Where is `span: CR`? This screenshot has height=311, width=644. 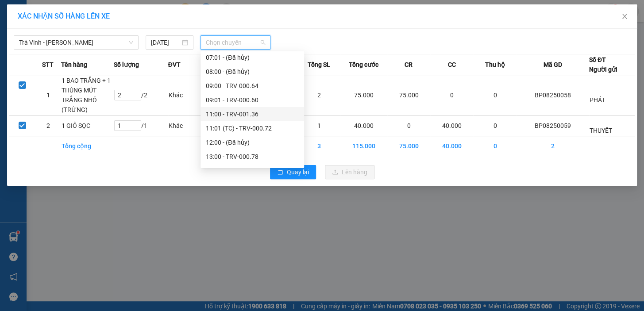 span: CR is located at coordinates (408, 65).